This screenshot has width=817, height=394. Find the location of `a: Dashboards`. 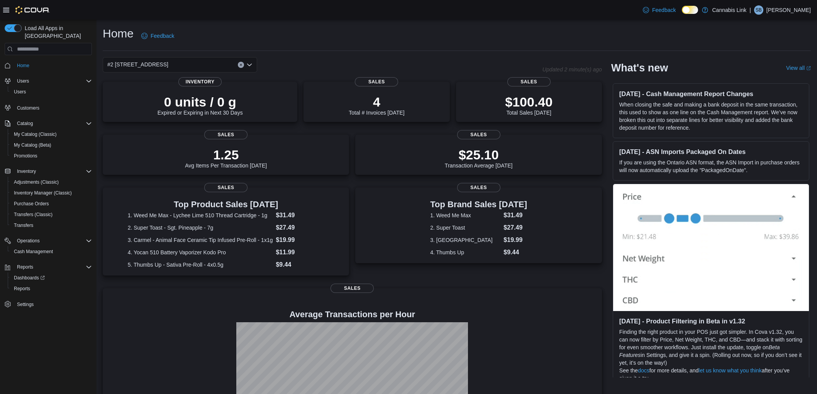

a: Dashboards is located at coordinates (29, 278).